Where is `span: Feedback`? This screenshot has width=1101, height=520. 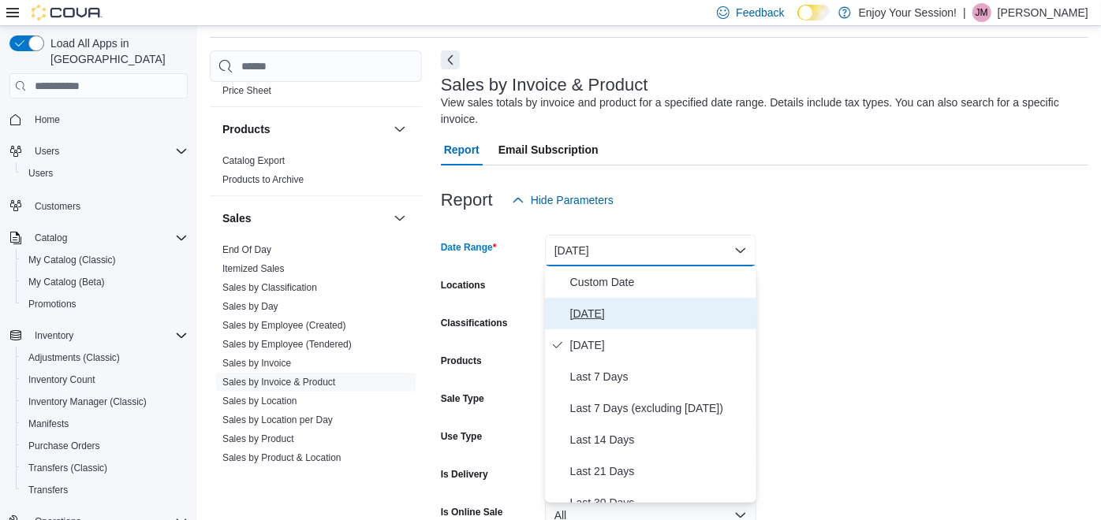
span: Feedback is located at coordinates (759, 13).